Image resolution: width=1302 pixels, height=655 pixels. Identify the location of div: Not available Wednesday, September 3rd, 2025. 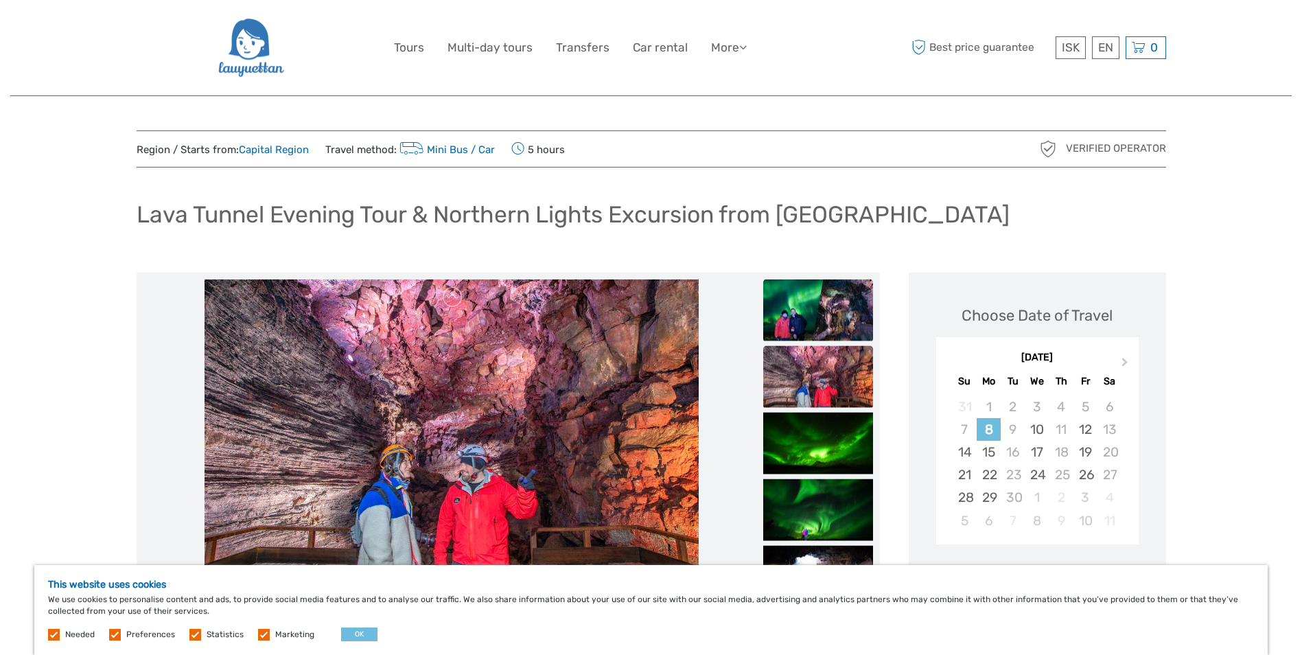
(1037, 406).